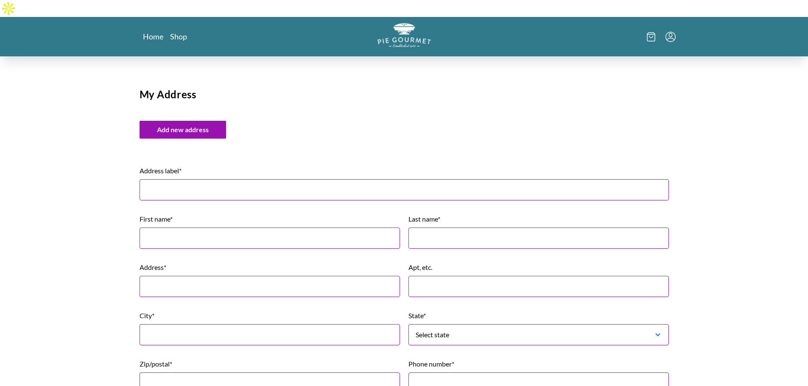 The image size is (808, 386). Describe the element at coordinates (538, 287) in the screenshot. I see `input: Apt, etc.` at that location.